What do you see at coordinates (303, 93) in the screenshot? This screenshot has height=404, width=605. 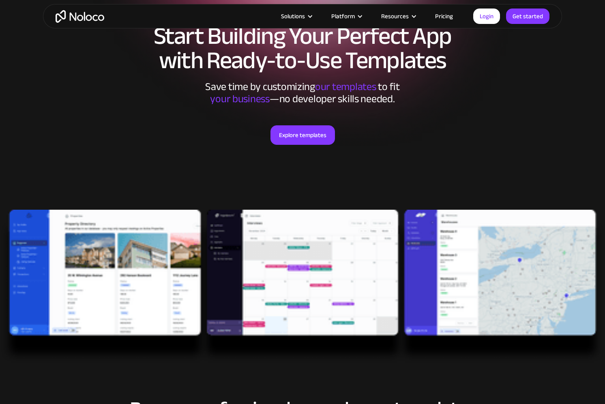 I see `div: Save time by customizing to fit ‍ —no developer skills needed.` at bounding box center [303, 93].